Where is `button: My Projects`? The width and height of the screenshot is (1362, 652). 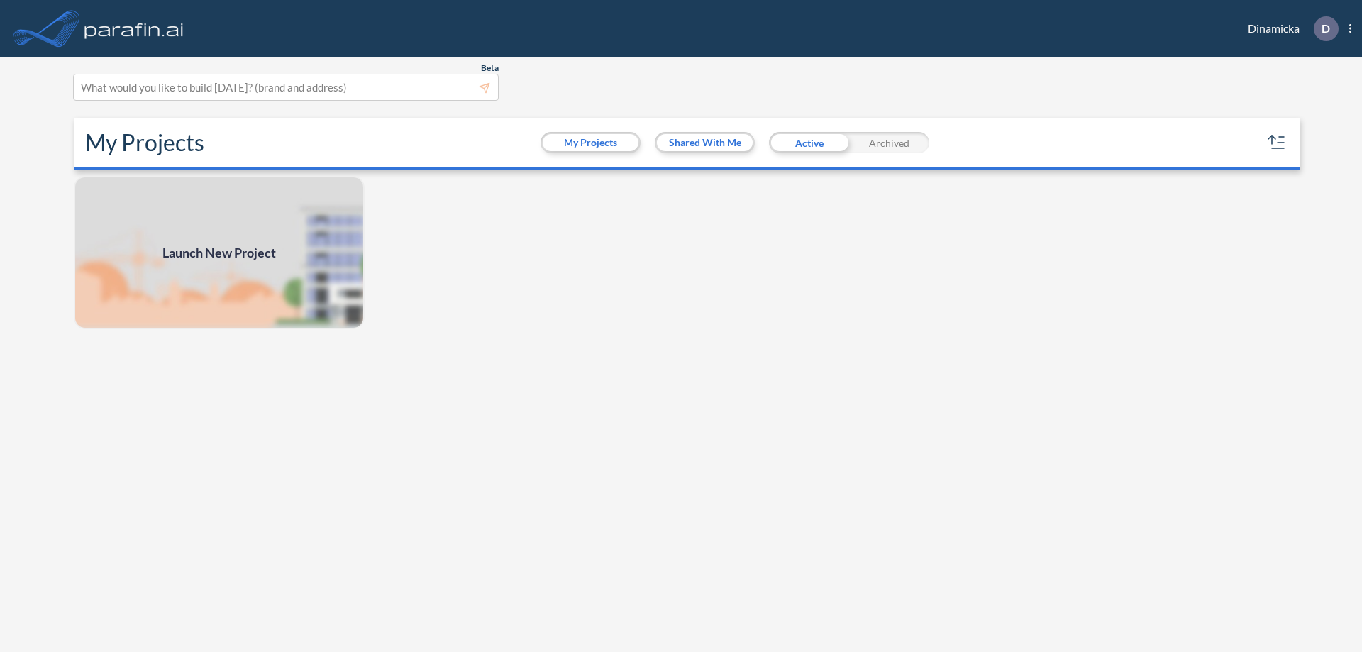 button: My Projects is located at coordinates (590, 143).